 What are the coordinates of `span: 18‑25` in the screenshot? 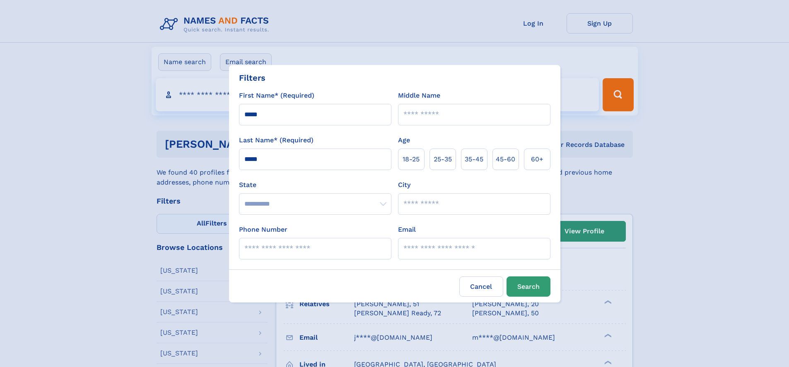 It's located at (411, 159).